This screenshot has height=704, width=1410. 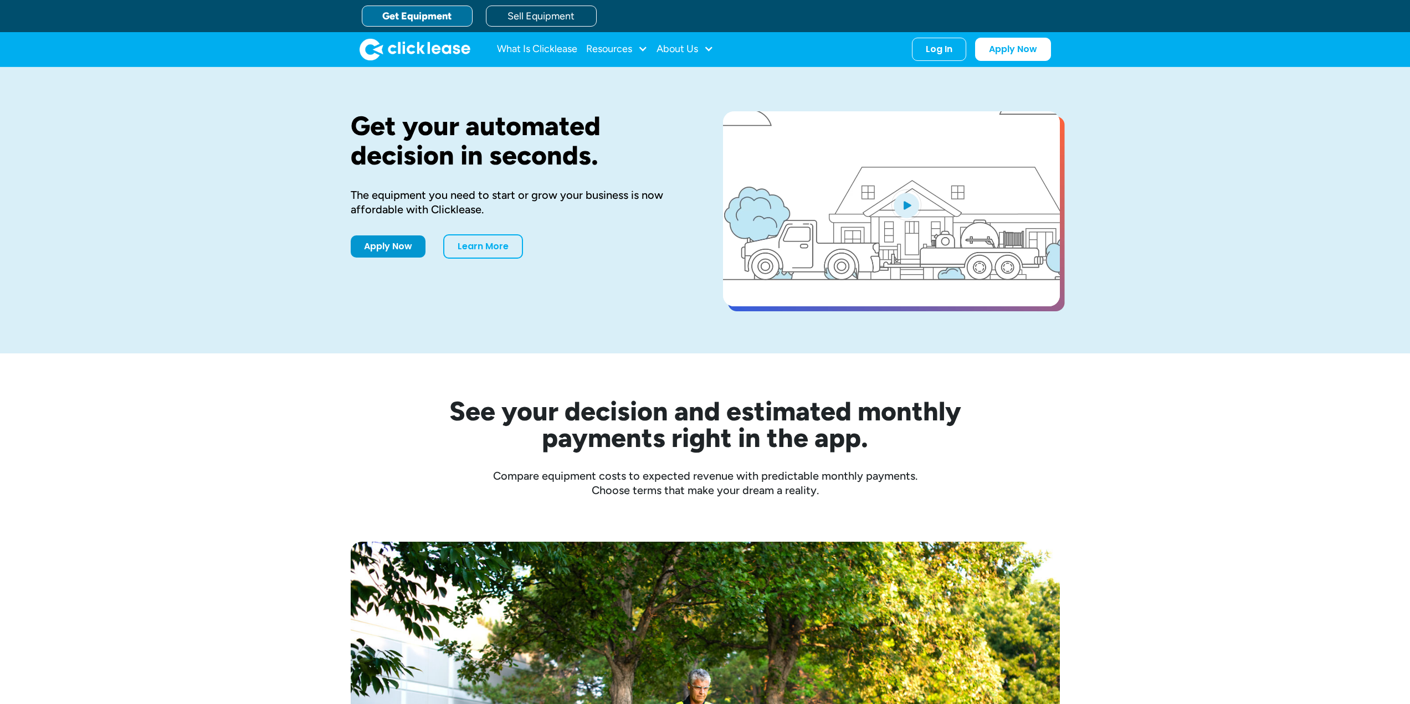 What do you see at coordinates (705, 483) in the screenshot?
I see `div: Compare equipment costs to expected revenue with predictable monthly payments. Choose terms that ...` at bounding box center [705, 483].